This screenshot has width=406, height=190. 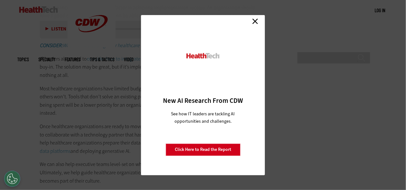 What do you see at coordinates (203, 117) in the screenshot?
I see `p: See how IT leaders are tackling AI opportunities and challenges.` at bounding box center [203, 117].